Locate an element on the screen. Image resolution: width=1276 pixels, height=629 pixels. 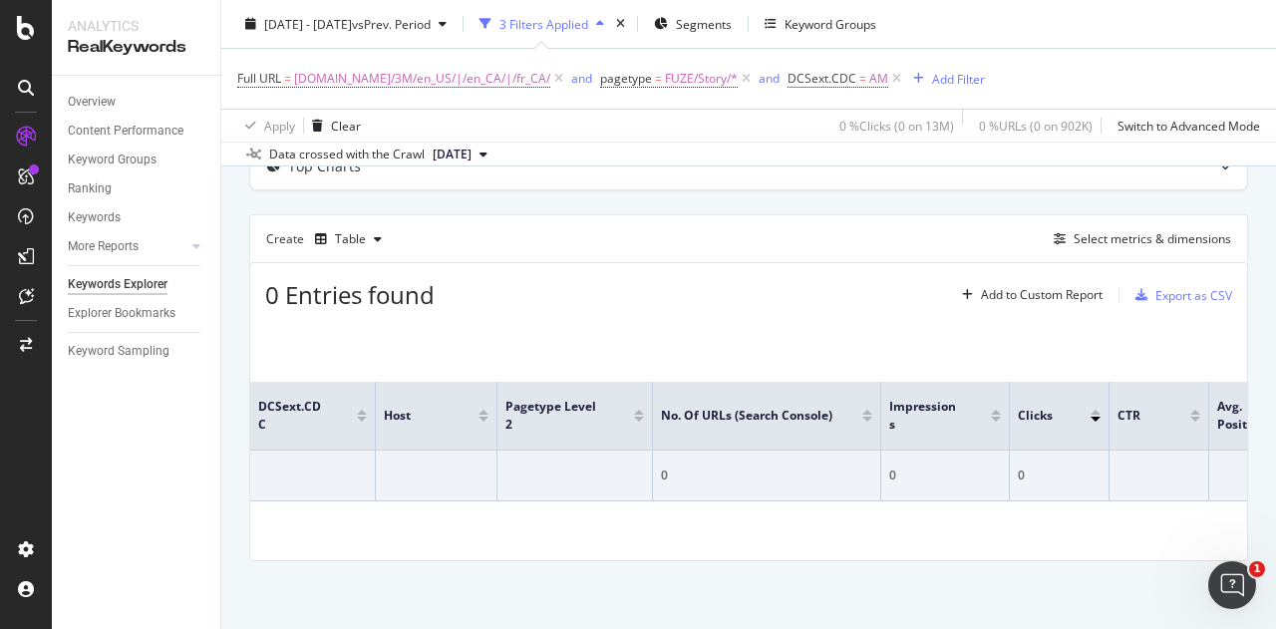
a: Explorer Bookmarks is located at coordinates (137, 313).